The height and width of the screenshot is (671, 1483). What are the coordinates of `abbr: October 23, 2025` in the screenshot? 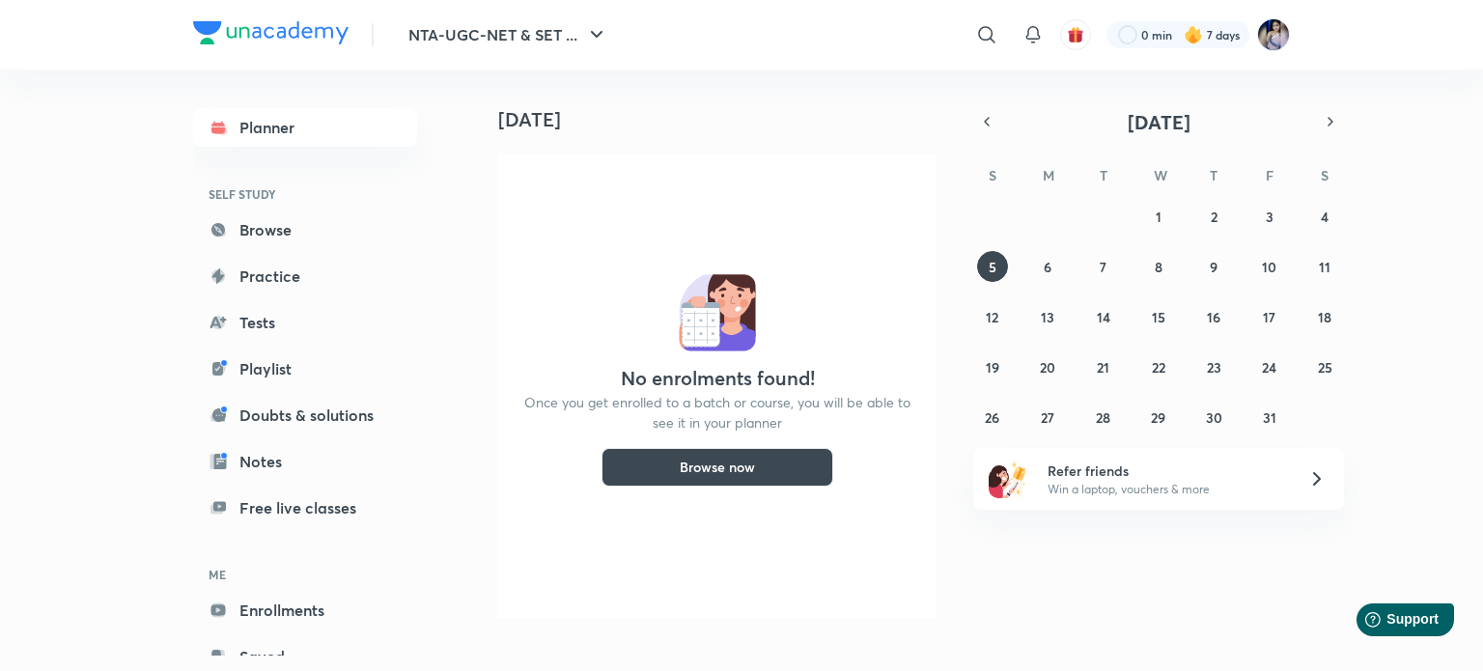 It's located at (1214, 367).